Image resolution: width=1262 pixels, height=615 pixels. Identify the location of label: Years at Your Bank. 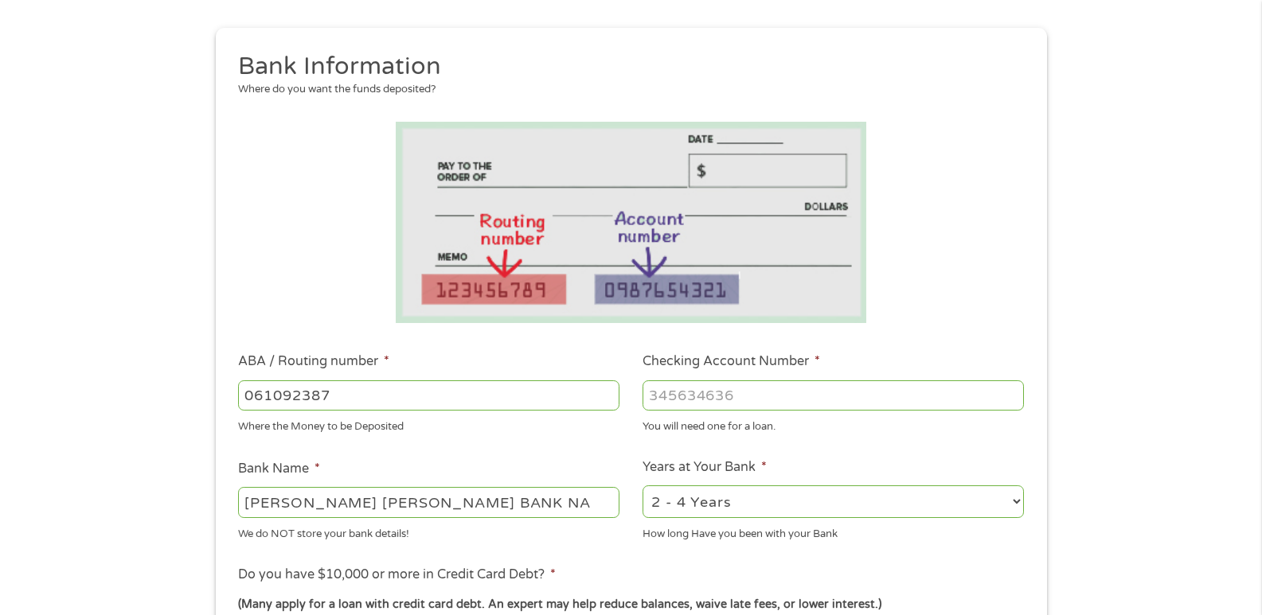
(705, 467).